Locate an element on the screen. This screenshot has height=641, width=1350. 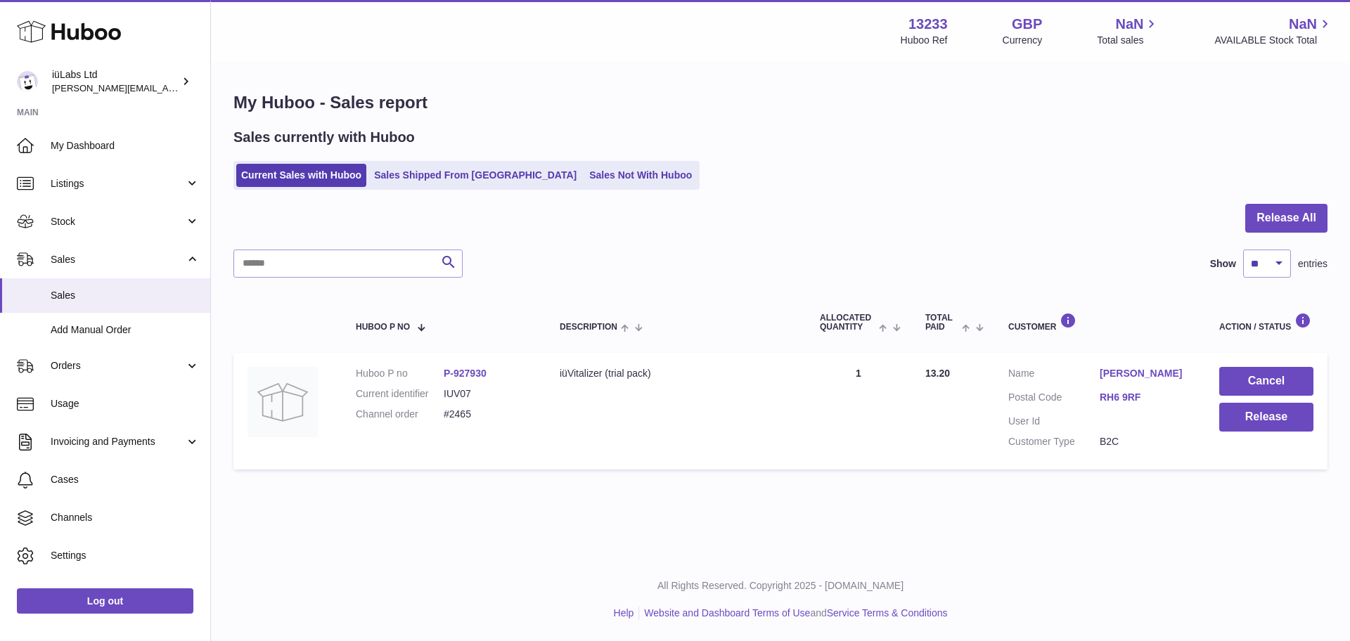
button: Release is located at coordinates (1267, 417).